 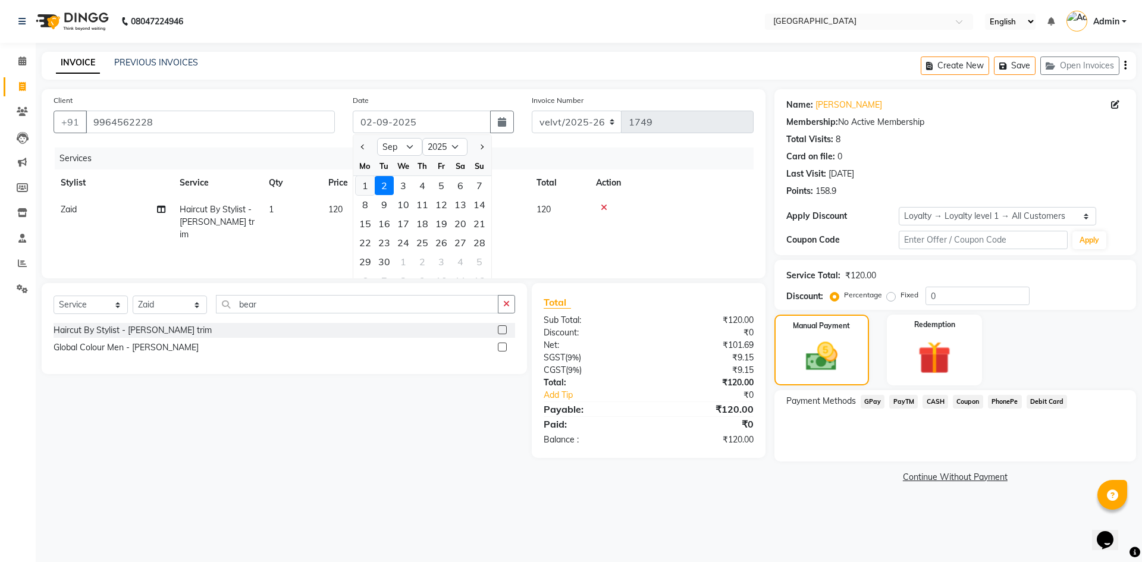 I want to click on div: 2, so click(x=384, y=186).